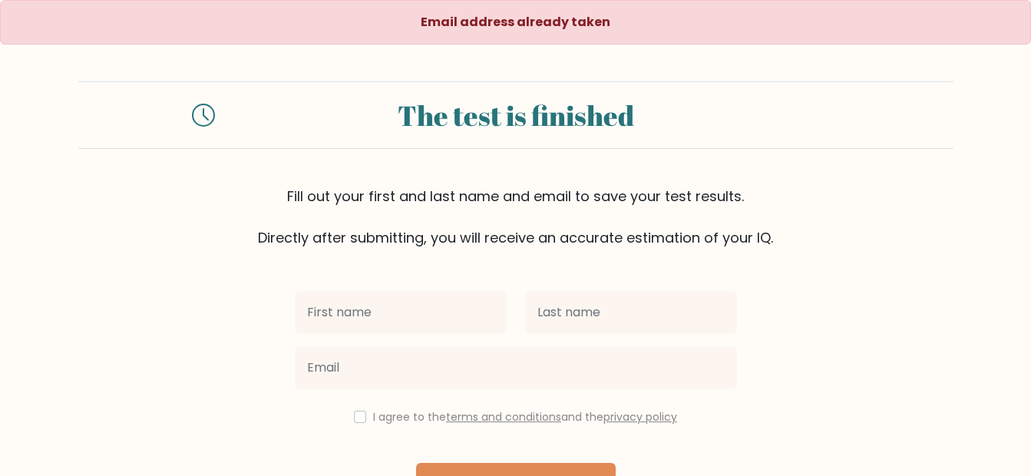 This screenshot has height=476, width=1031. Describe the element at coordinates (504, 417) in the screenshot. I see `a: terms and conditions` at that location.